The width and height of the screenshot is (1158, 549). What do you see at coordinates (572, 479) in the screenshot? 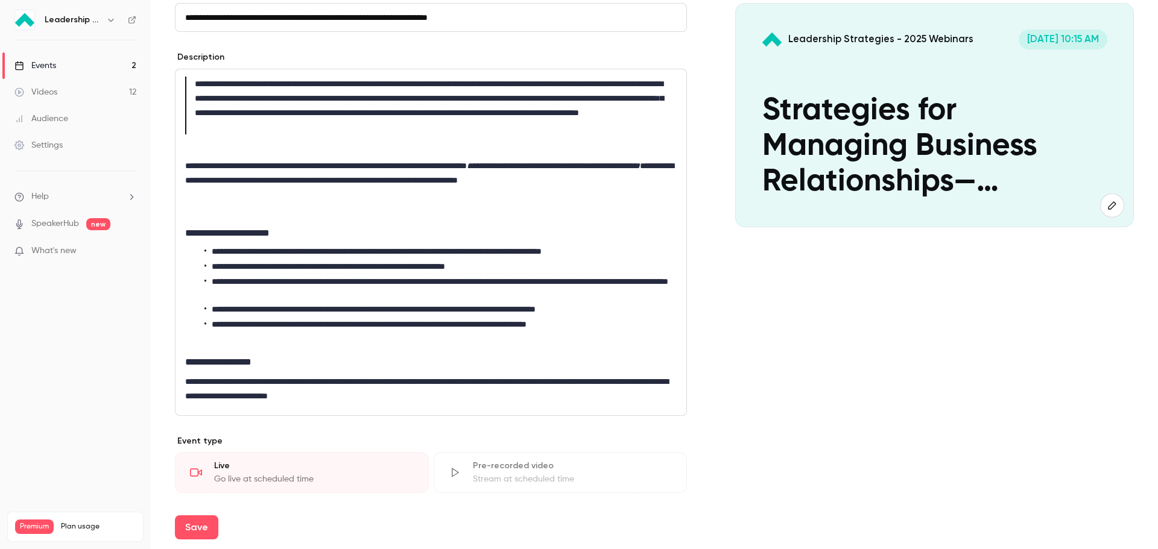
I see `div: Stream at scheduled time` at bounding box center [572, 479].